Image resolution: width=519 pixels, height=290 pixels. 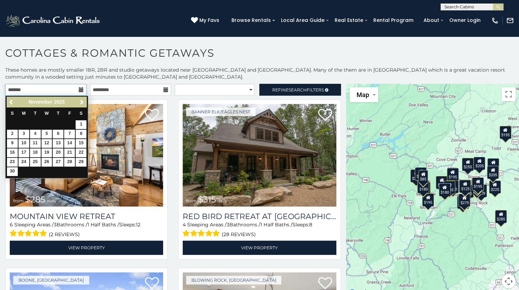 What do you see at coordinates (81, 125) in the screenshot?
I see `a: 1` at bounding box center [81, 125].